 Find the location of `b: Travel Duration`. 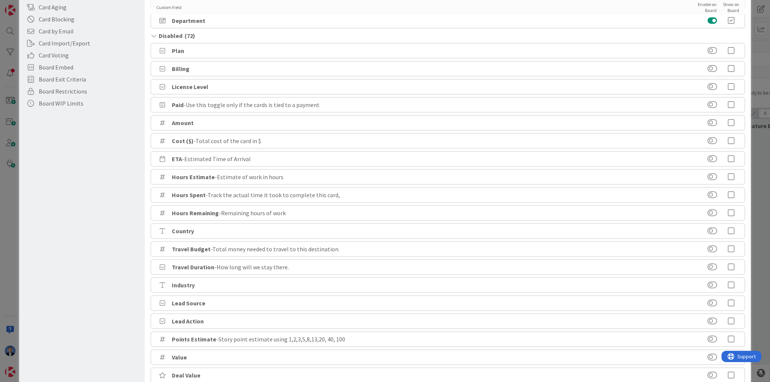

b: Travel Duration is located at coordinates (193, 267).